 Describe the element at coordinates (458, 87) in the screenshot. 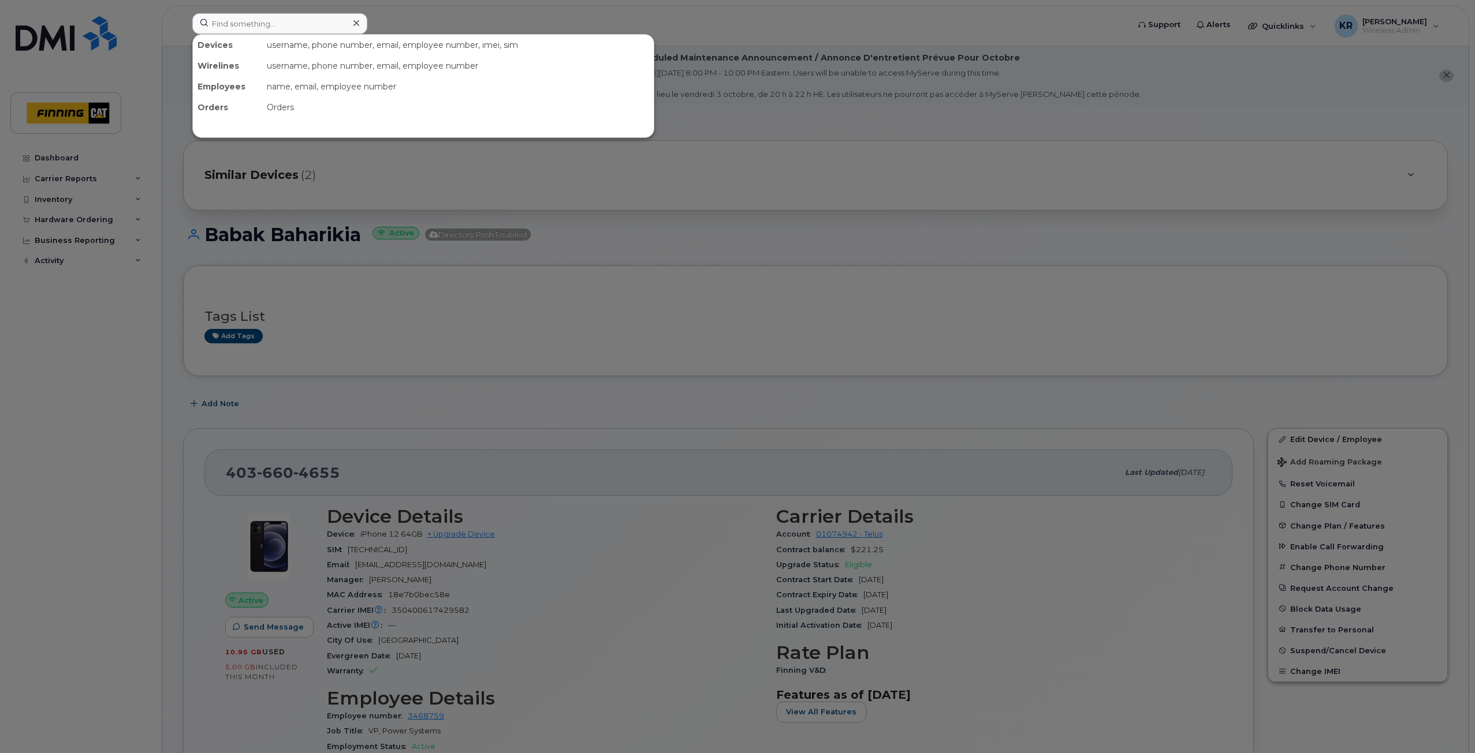

I see `div: name, email, employee number` at that location.